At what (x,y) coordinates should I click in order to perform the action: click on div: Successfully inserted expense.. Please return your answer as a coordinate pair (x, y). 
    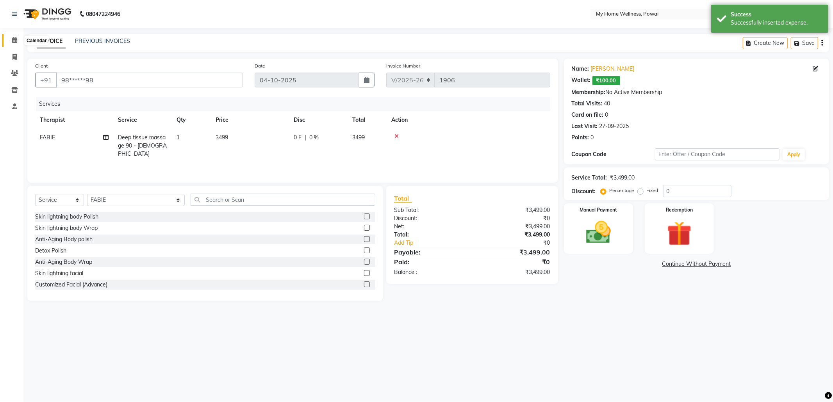
    Looking at the image, I should click on (777, 23).